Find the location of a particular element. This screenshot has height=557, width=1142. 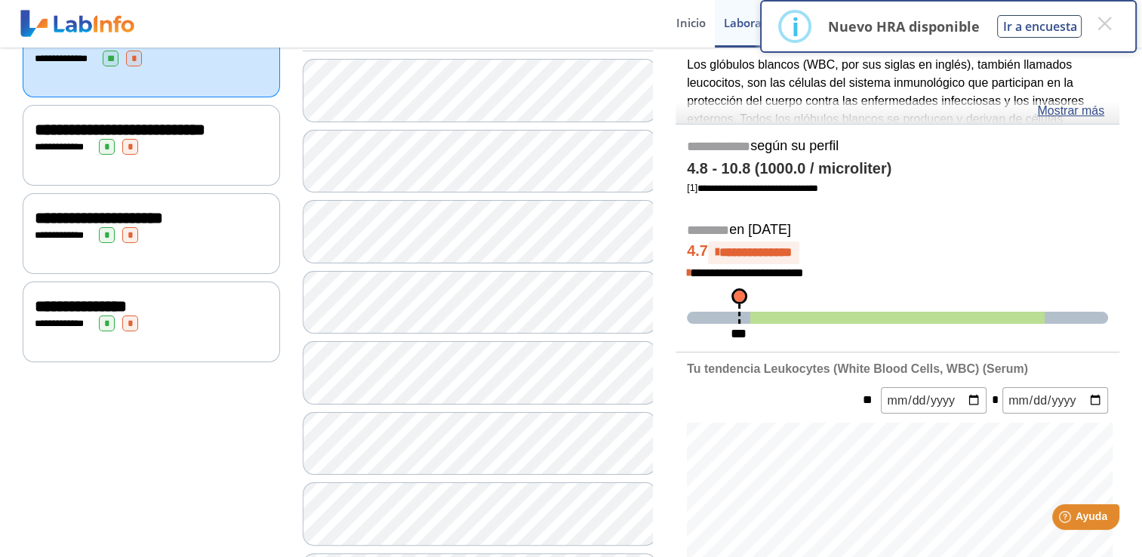

h4: 4.8 - 10.8 (1000.0 / microliter) is located at coordinates (897, 169).